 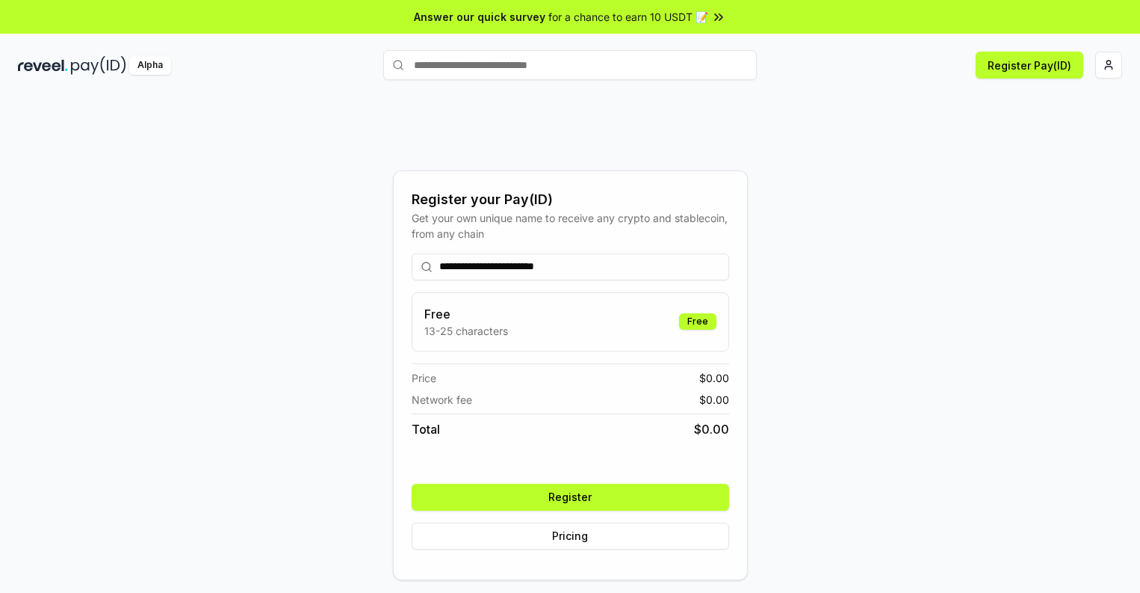 What do you see at coordinates (466, 314) in the screenshot?
I see `h3: Free` at bounding box center [466, 314].